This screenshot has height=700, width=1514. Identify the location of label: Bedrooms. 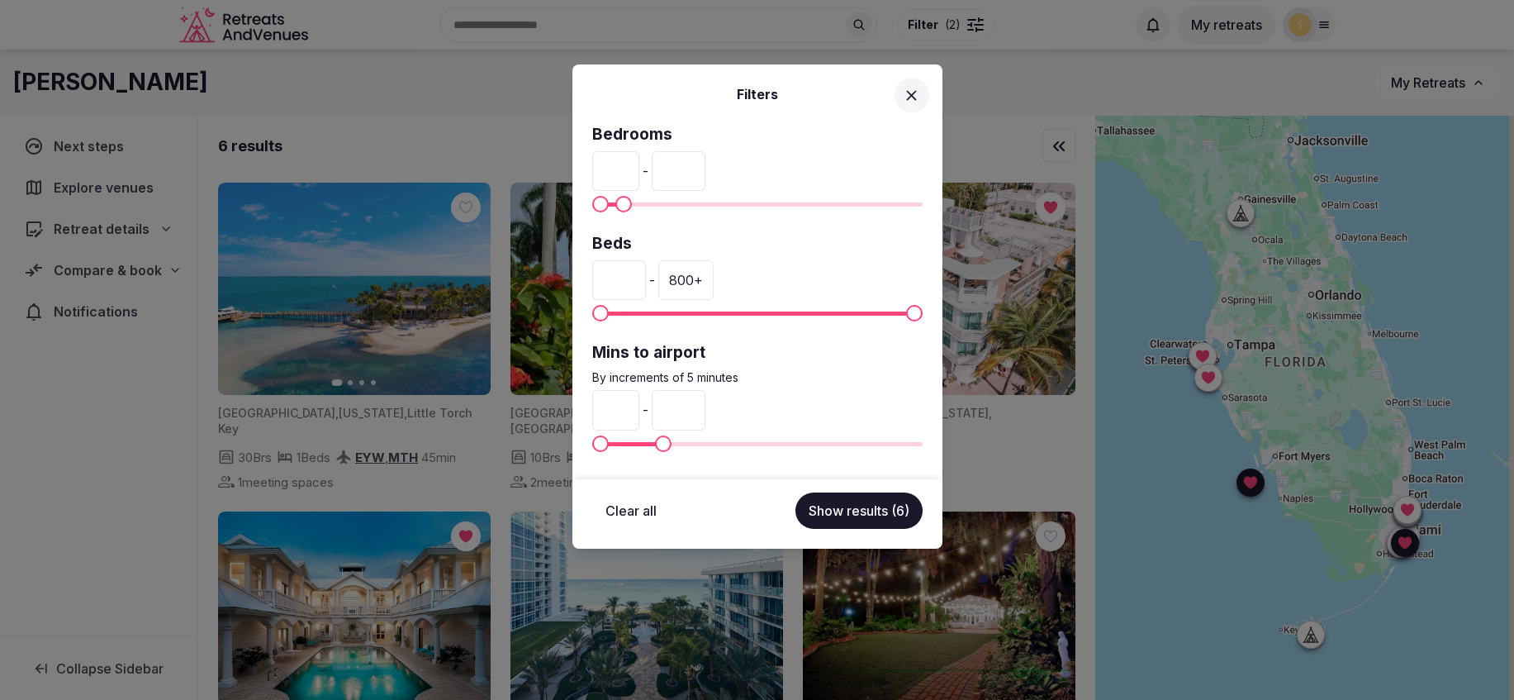
(758, 135).